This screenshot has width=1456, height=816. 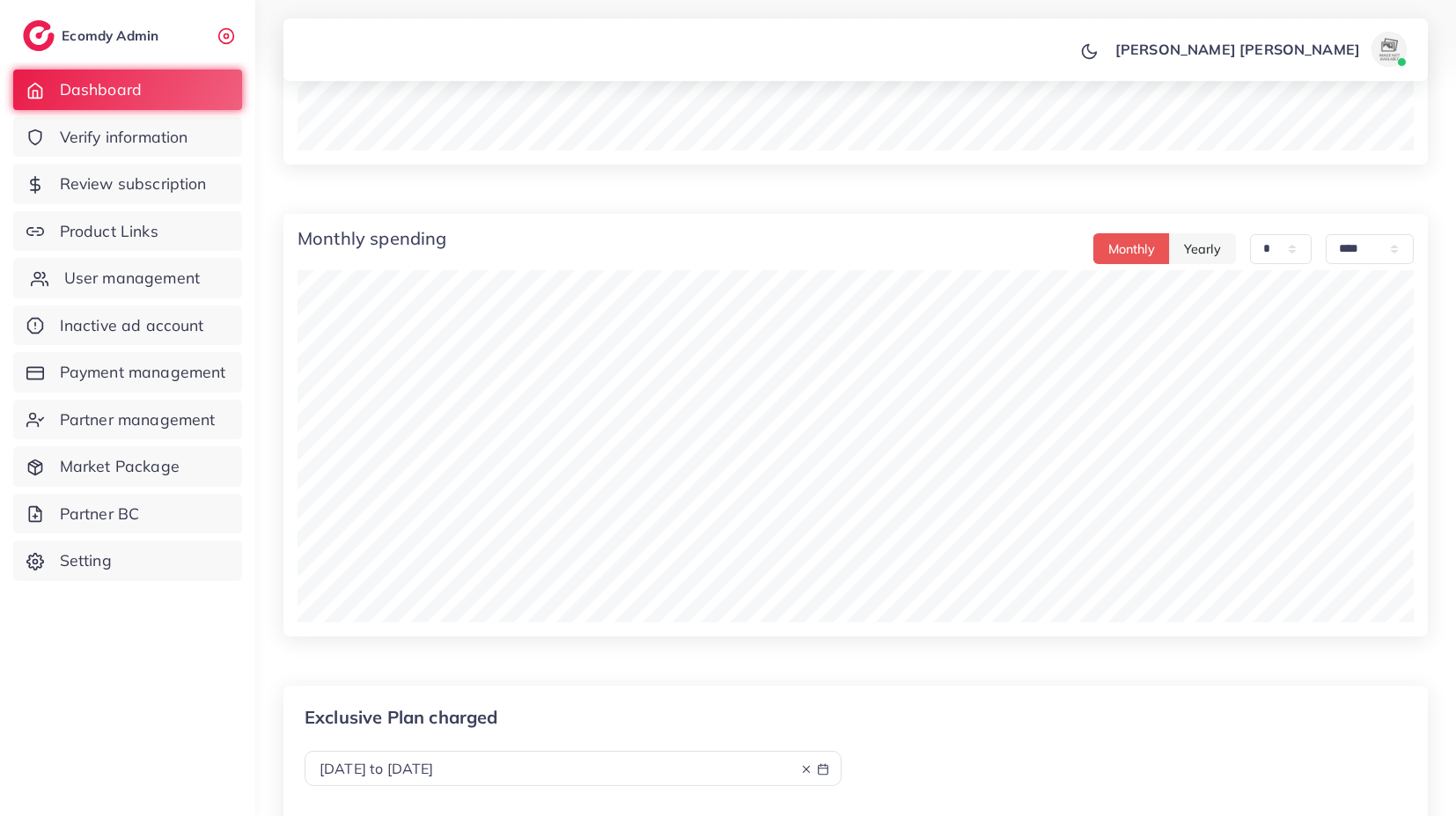 What do you see at coordinates (127, 137) in the screenshot?
I see `a: Verify information` at bounding box center [127, 137].